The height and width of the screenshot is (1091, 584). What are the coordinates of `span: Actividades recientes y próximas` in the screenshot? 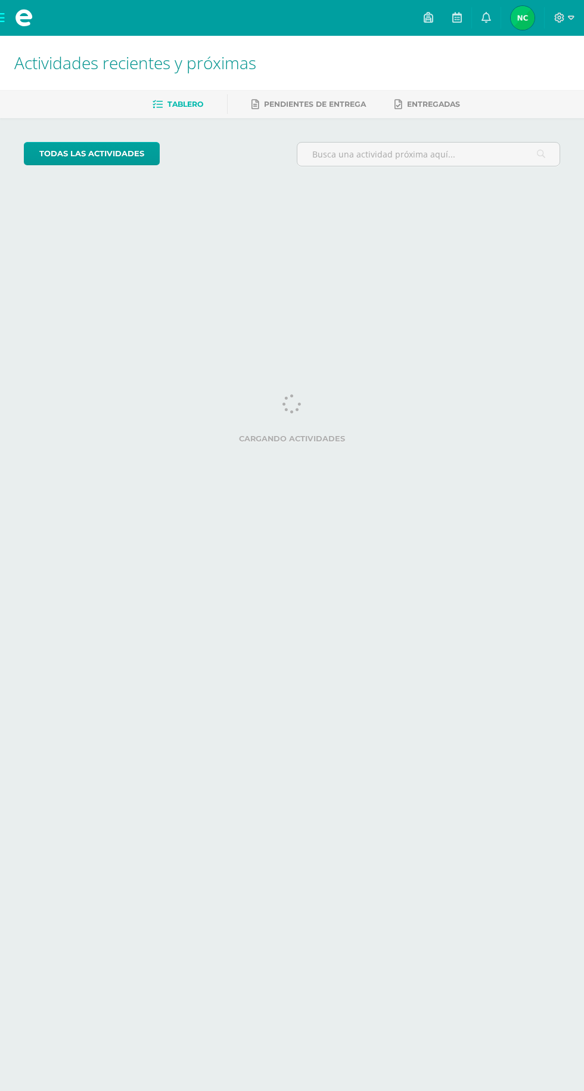 It's located at (135, 63).